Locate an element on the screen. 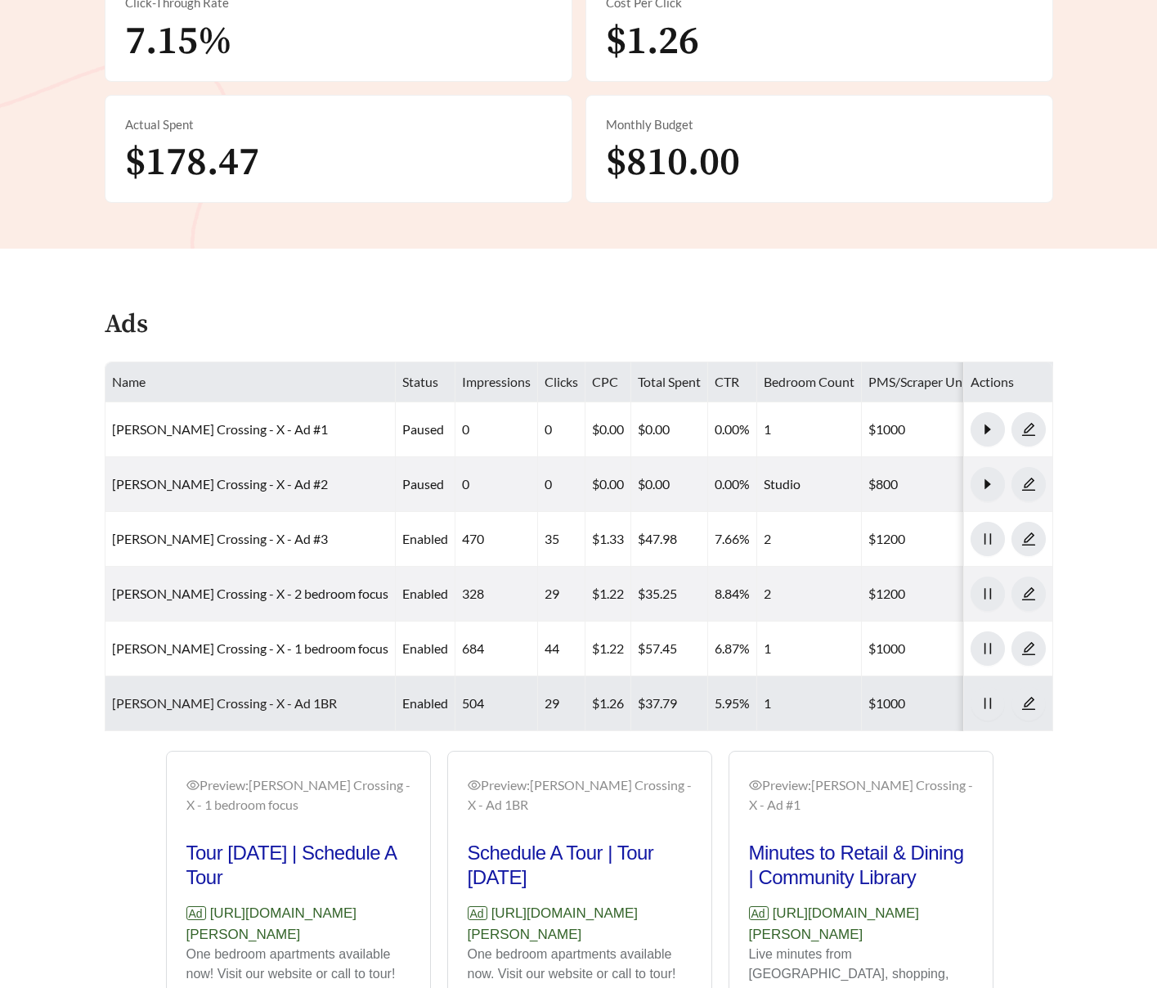 The height and width of the screenshot is (988, 1157). span: 7.15% is located at coordinates (178, 42).